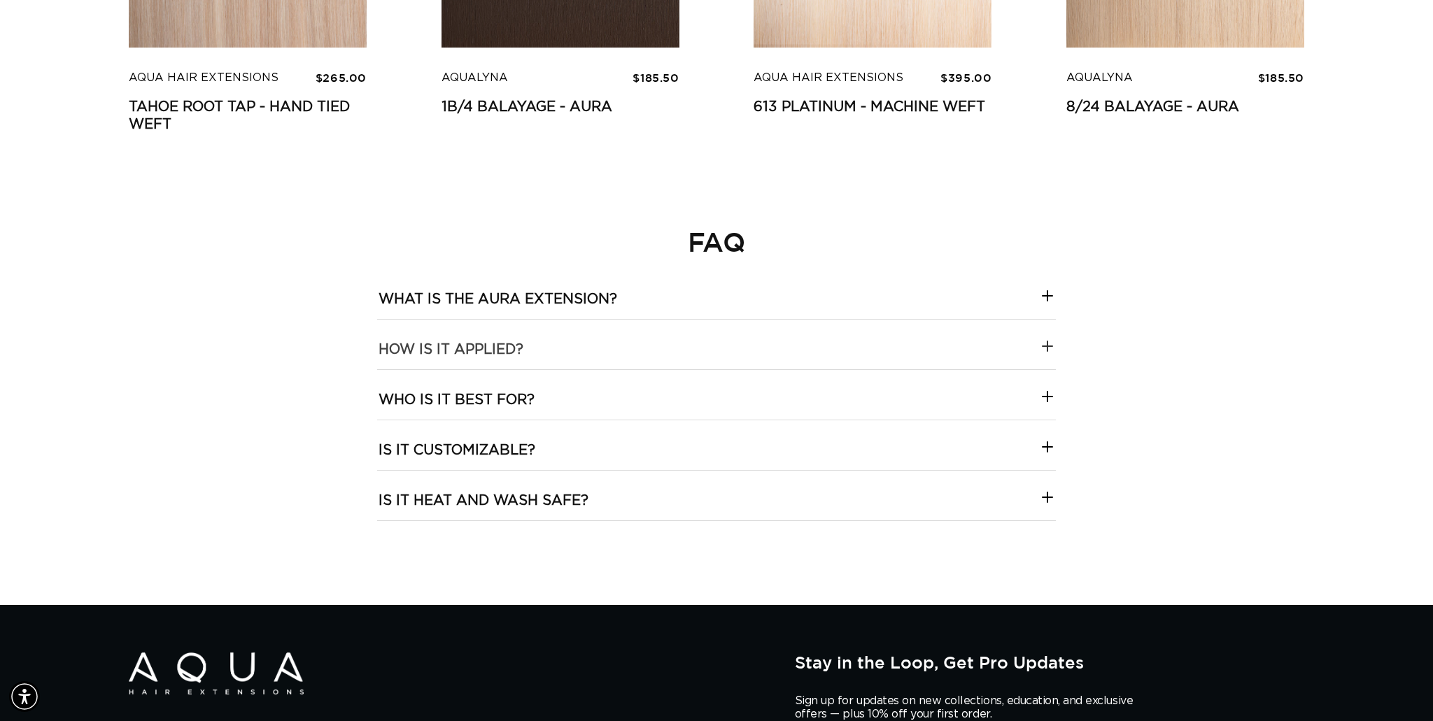 Image resolution: width=1433 pixels, height=721 pixels. Describe the element at coordinates (216, 674) in the screenshot. I see `img: Aqua Hair Extensions` at that location.